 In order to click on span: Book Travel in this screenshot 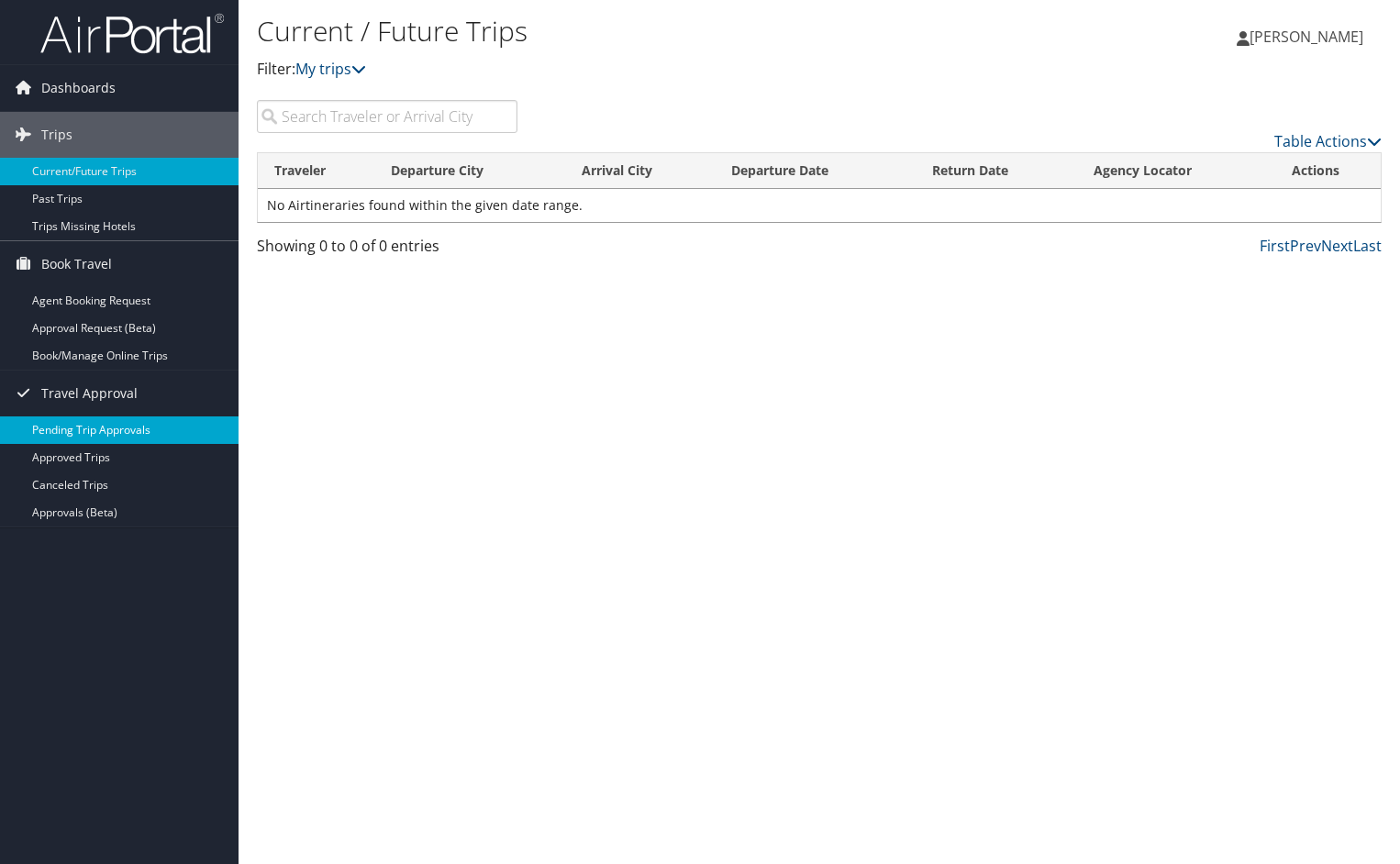, I will do `click(76, 264)`.